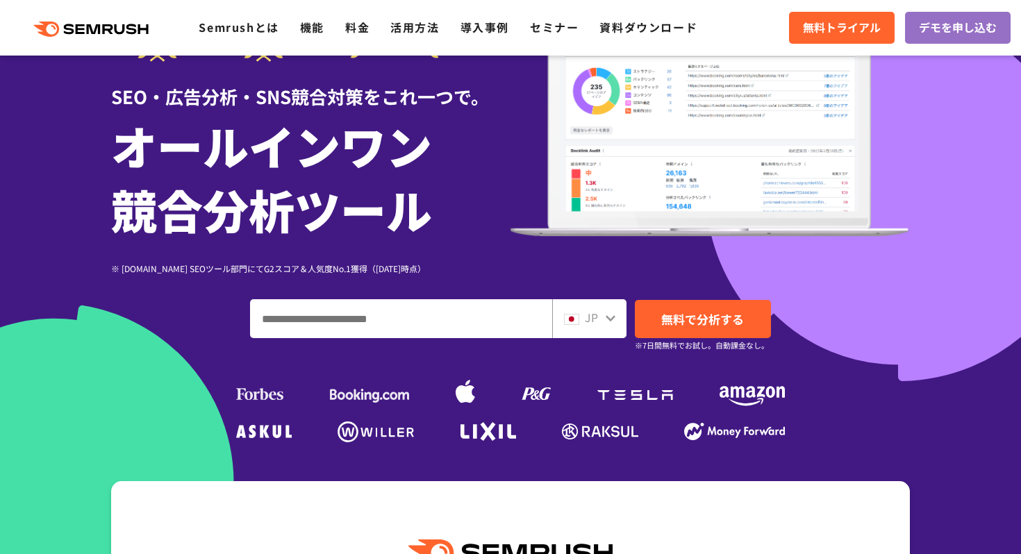 This screenshot has height=554, width=1021. Describe the element at coordinates (841, 28) in the screenshot. I see `span: 無料トライアル` at that location.